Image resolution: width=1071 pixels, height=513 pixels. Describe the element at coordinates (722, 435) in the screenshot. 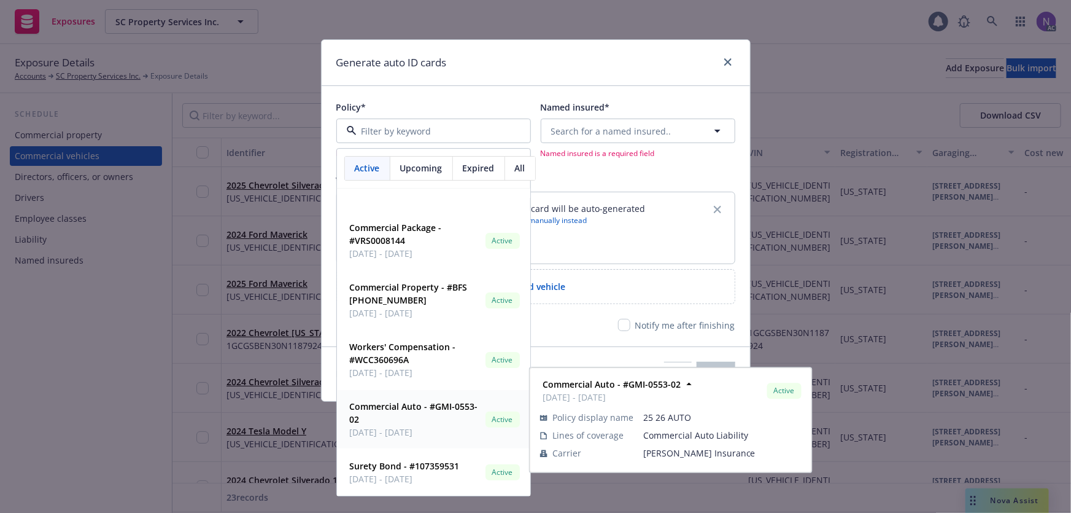

I see `span: Commercial Auto Liability` at that location.